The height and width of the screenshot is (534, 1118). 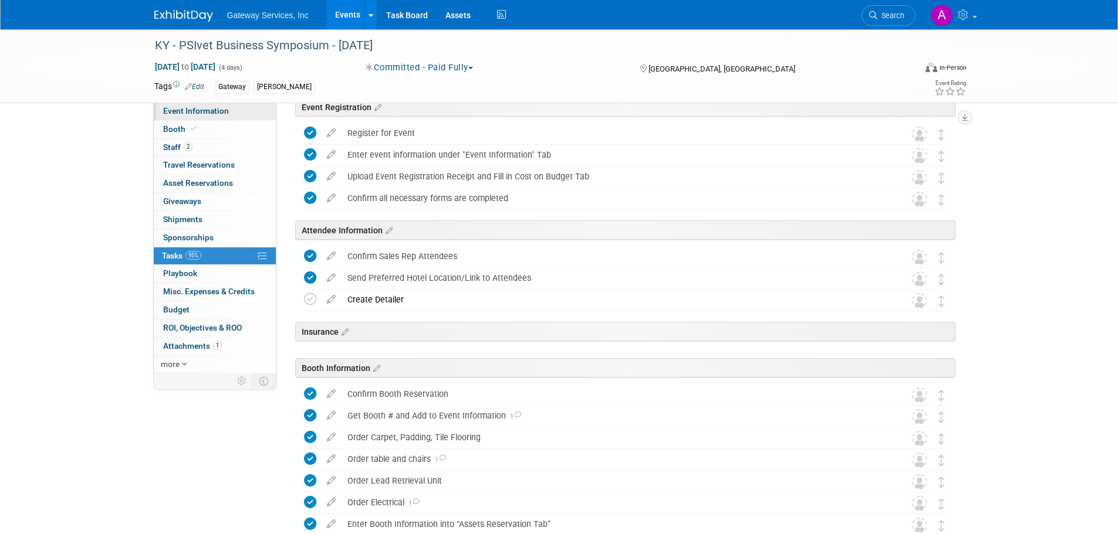 I want to click on span: Search, so click(x=891, y=15).